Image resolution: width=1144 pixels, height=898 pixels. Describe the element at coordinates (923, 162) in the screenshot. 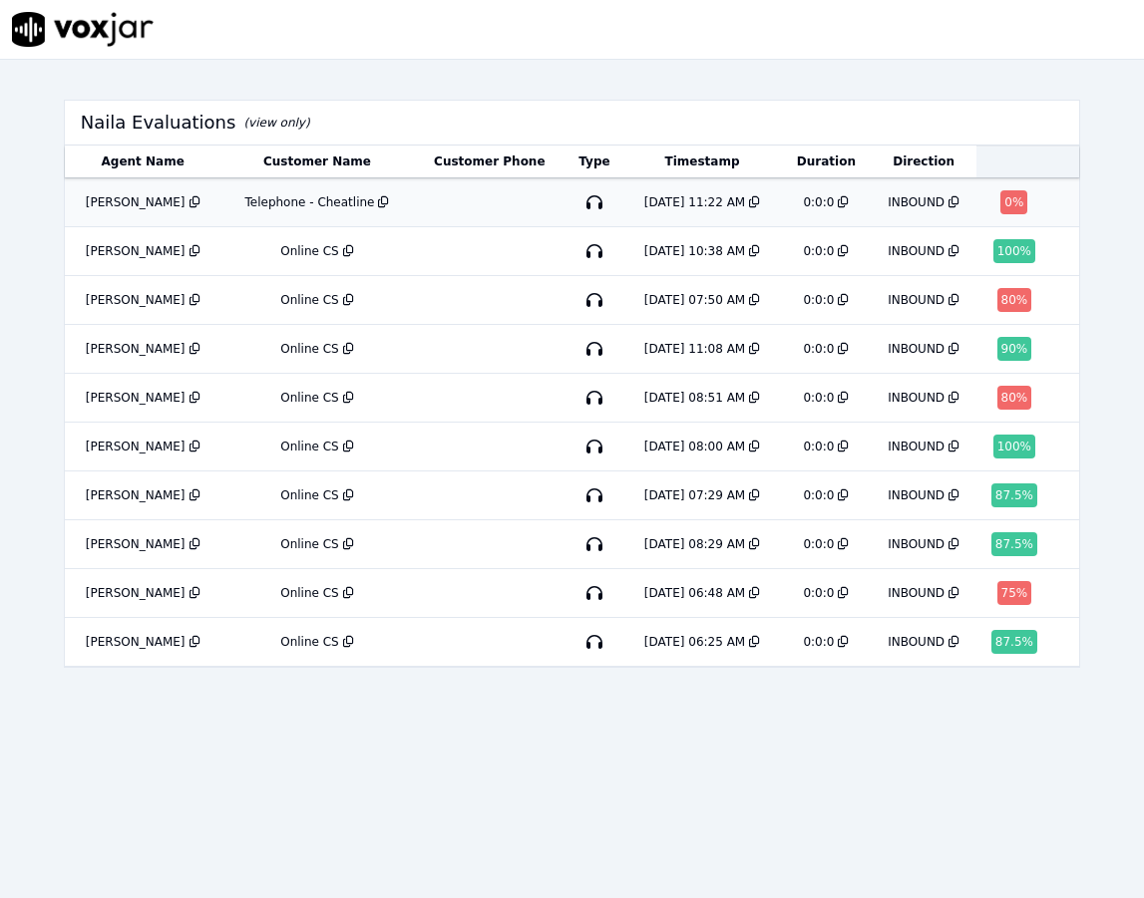

I see `button: Direction` at that location.